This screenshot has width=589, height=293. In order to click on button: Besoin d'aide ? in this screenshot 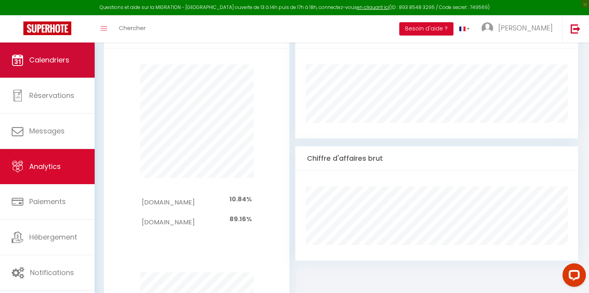, I will do `click(426, 29)`.